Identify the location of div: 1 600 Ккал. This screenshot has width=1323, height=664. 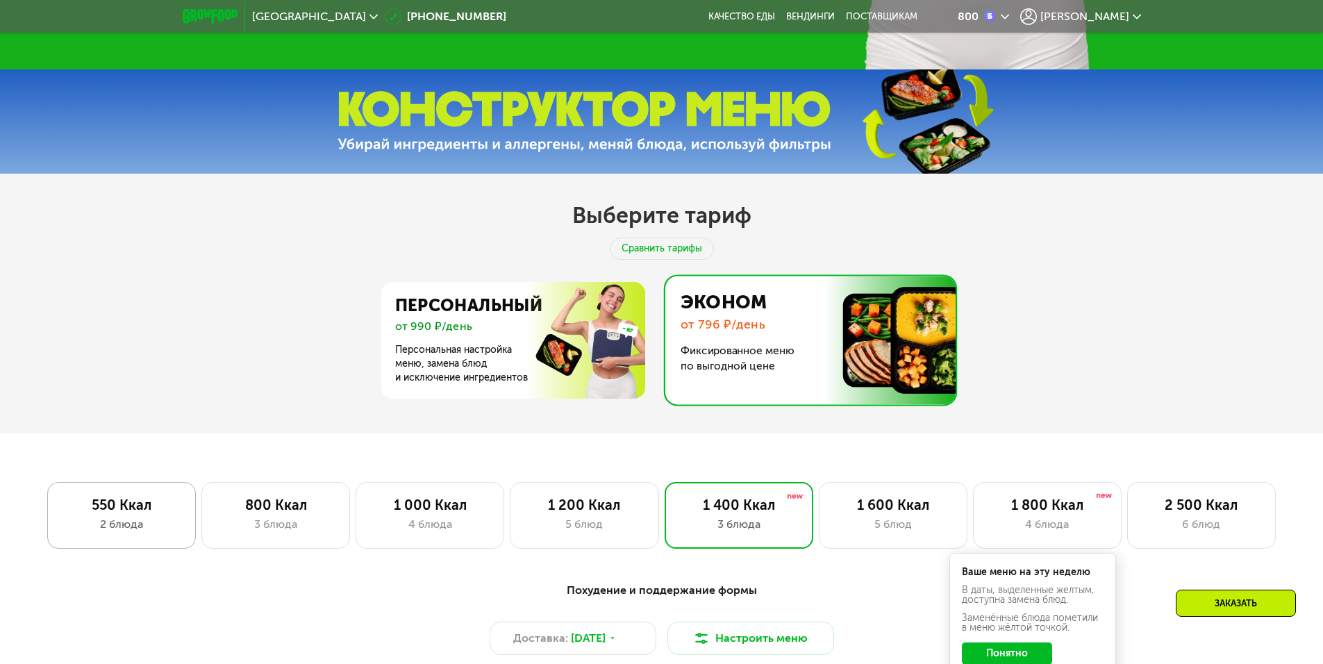
(893, 505).